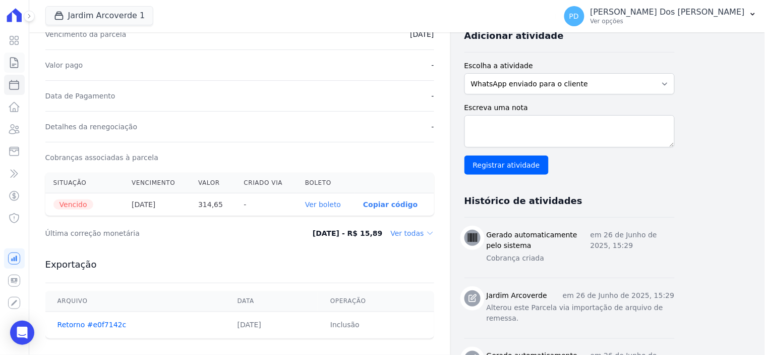 The height and width of the screenshot is (355, 765). Describe the element at coordinates (160, 233) in the screenshot. I see `dt: Última correção monetária` at that location.